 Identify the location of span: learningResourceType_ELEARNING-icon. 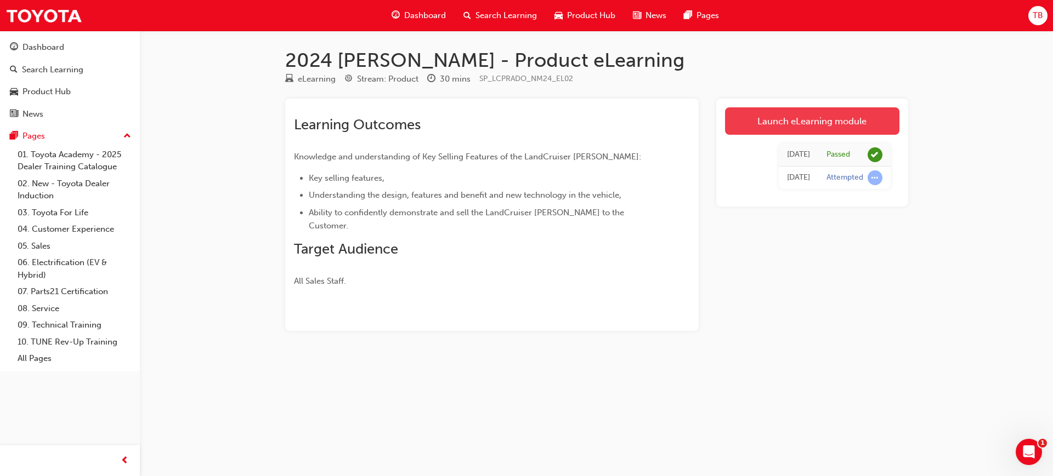
(289, 80).